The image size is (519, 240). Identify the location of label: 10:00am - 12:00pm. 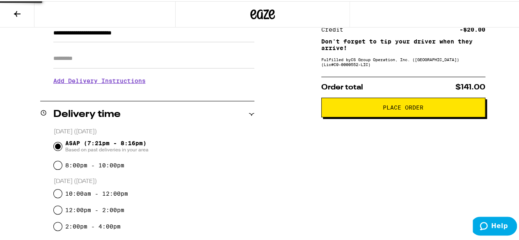
(96, 192).